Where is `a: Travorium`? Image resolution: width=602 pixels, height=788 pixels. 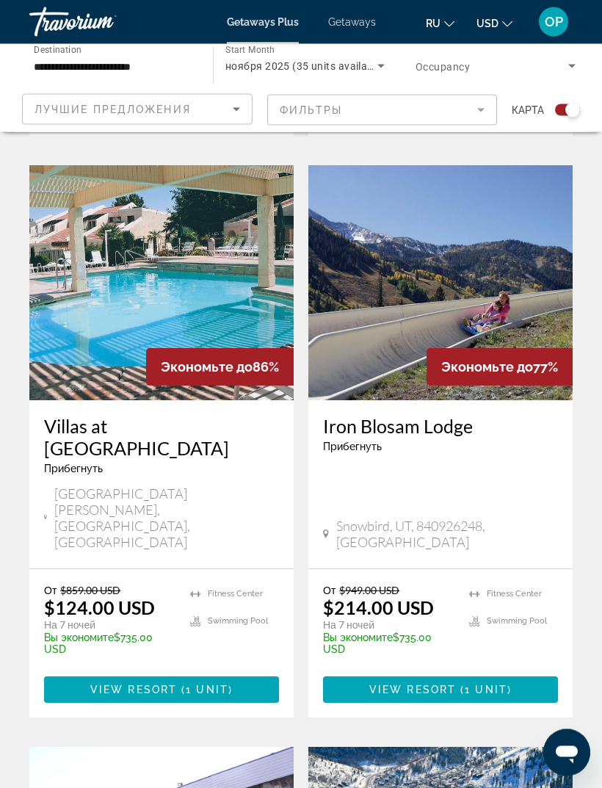
a: Travorium is located at coordinates (103, 22).